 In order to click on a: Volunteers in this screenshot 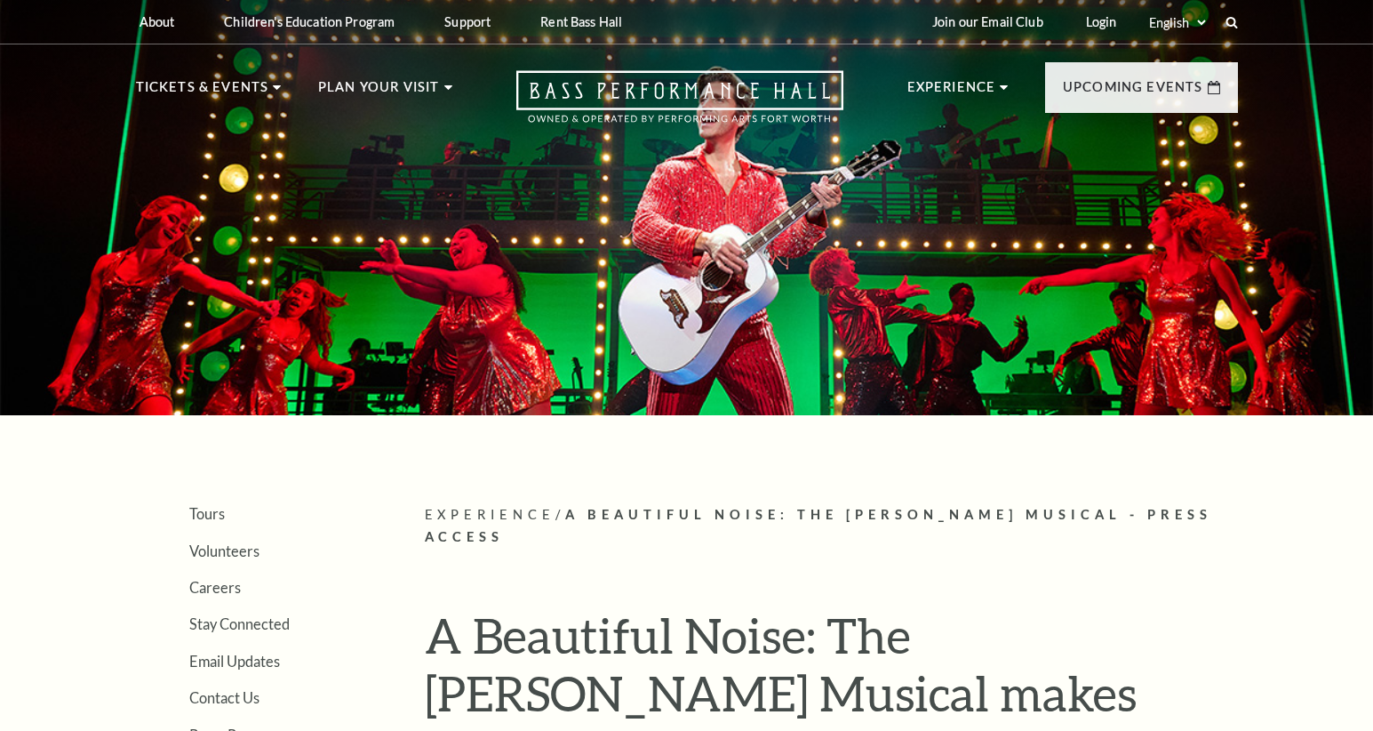, I will do `click(224, 550)`.